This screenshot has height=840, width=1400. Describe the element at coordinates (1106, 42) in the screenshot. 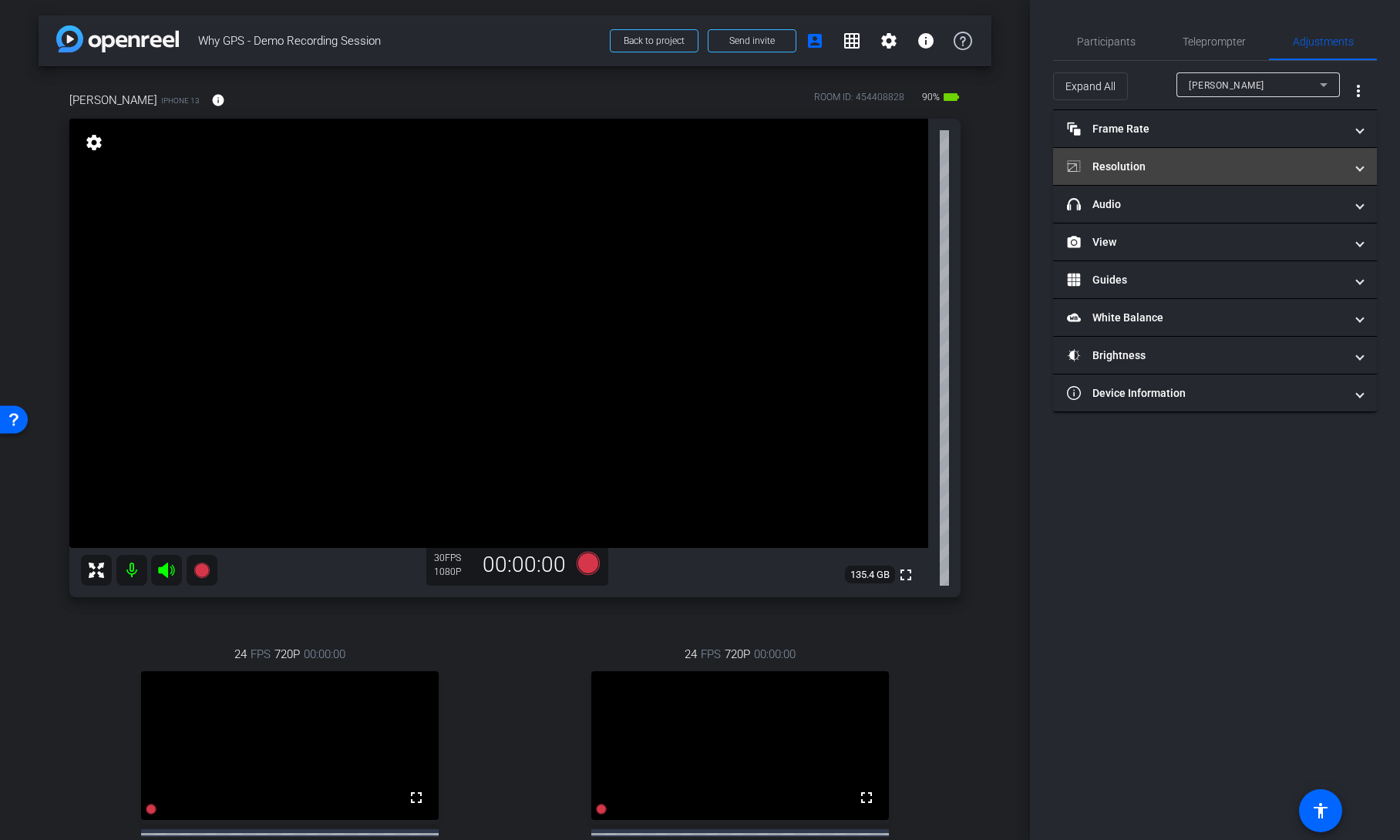

I see `span: Participants` at that location.